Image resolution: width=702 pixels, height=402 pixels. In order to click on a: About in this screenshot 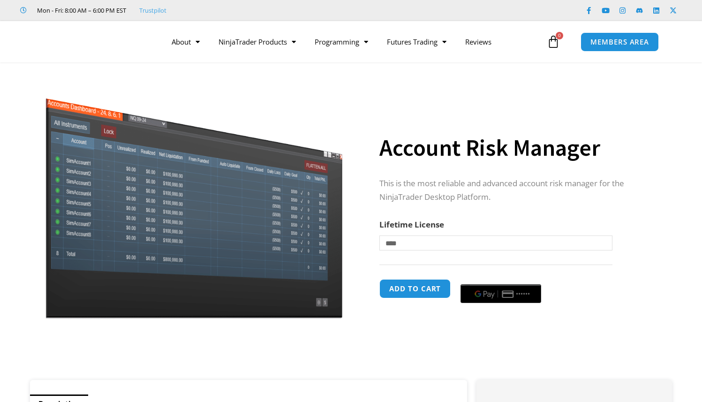, I will do `click(186, 42)`.